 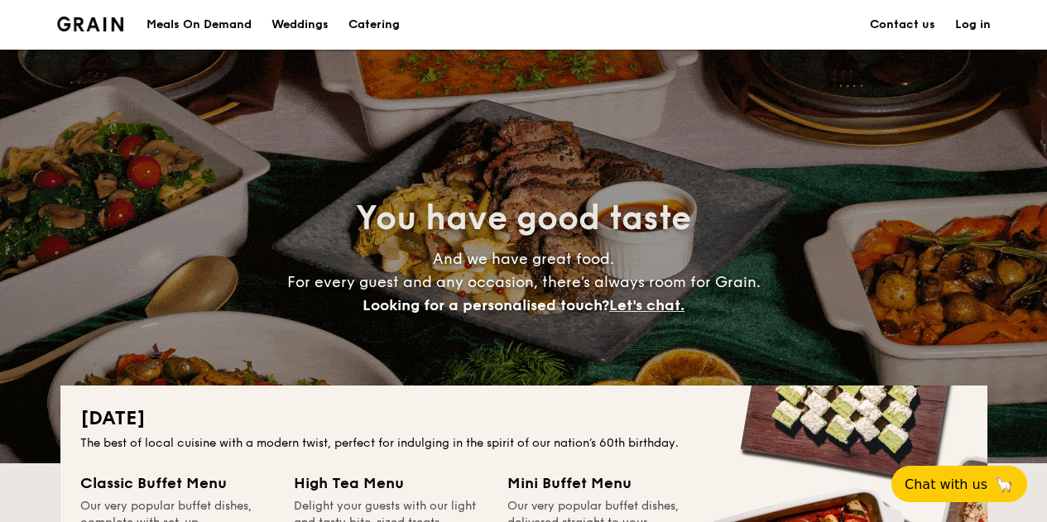 I want to click on img: Grain, so click(x=90, y=24).